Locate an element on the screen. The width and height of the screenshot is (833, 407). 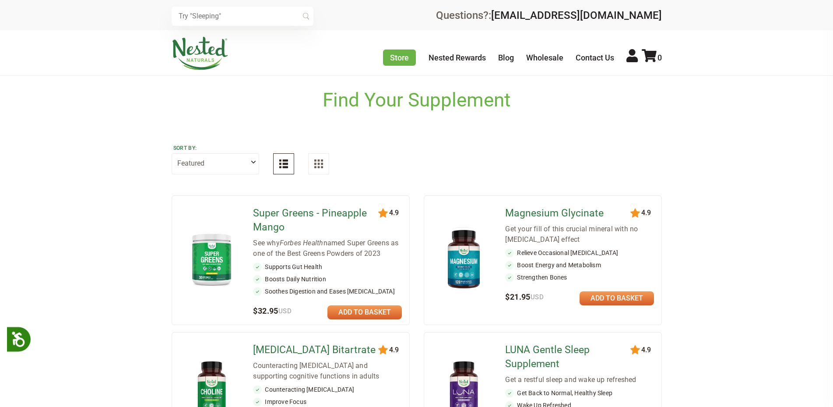
a: Store is located at coordinates (399, 57).